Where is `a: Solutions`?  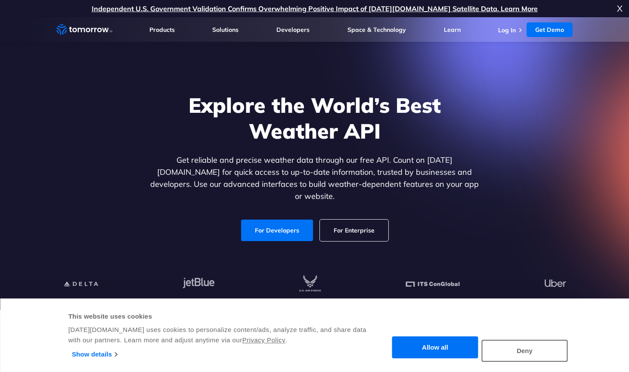 a: Solutions is located at coordinates (225, 30).